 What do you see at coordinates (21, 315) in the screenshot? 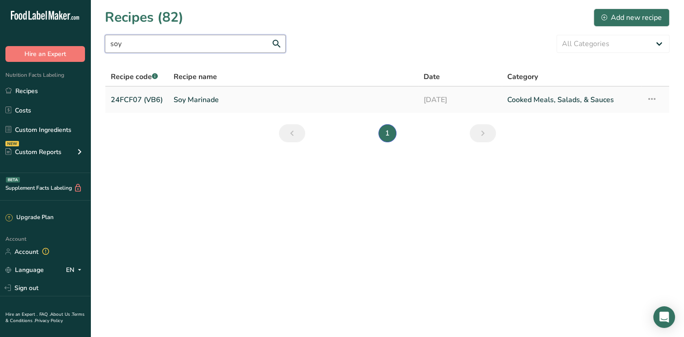
I see `a: Hire an Expert .` at bounding box center [21, 315].